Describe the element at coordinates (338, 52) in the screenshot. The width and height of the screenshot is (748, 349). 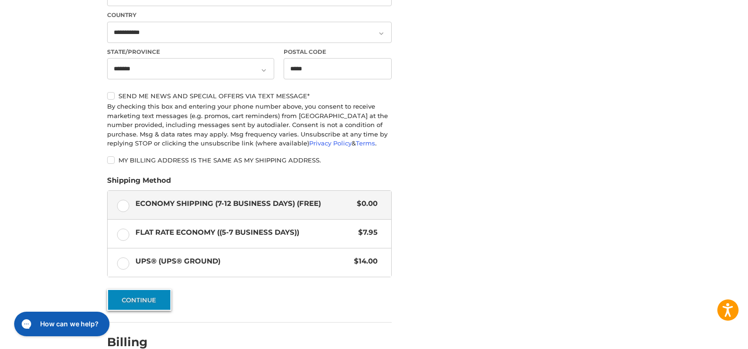
I see `label: Postal Code` at that location.